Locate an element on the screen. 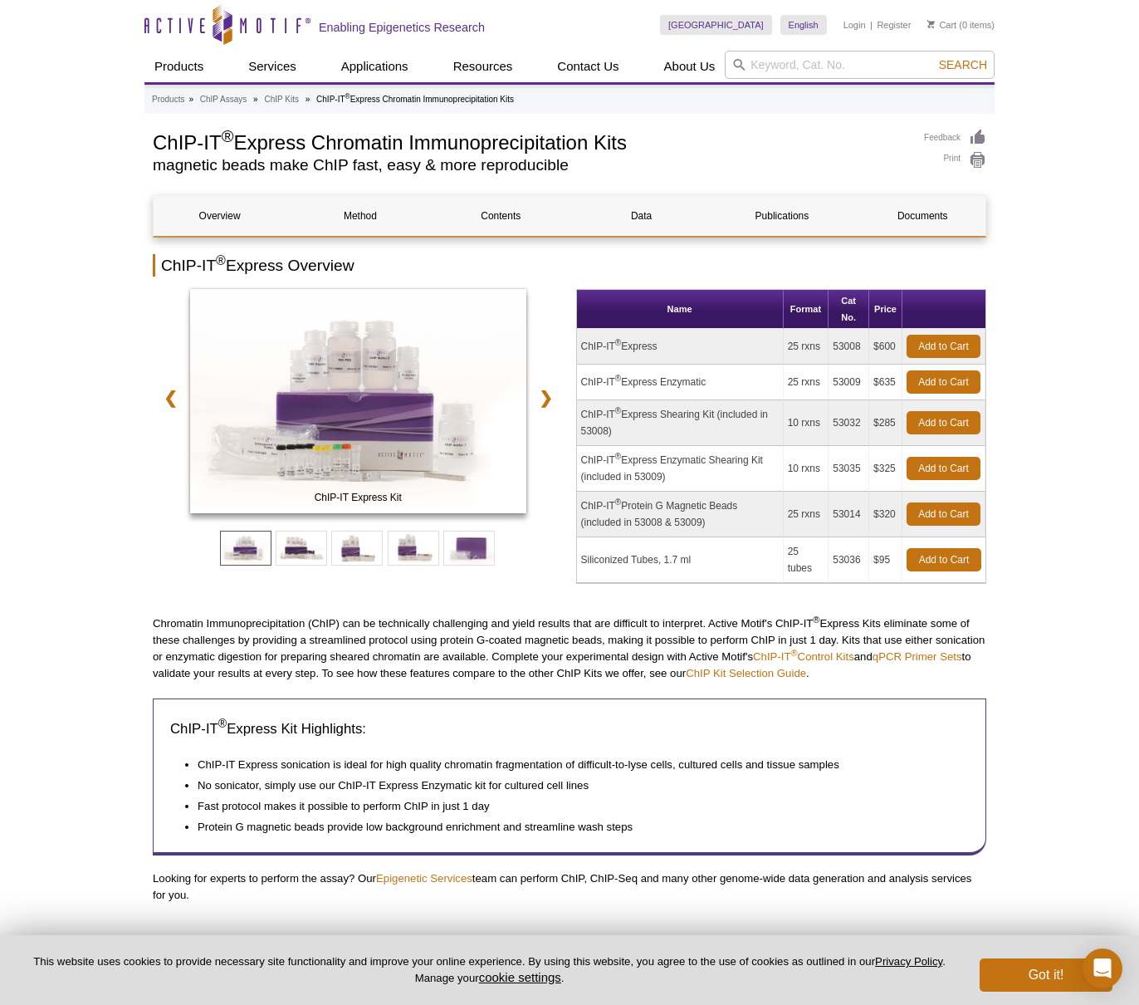 This screenshot has height=1005, width=1139. li: No sonicator, simply use our ChIP-IT Express Enzymatic kit for cultured cell lines is located at coordinates (575, 783).